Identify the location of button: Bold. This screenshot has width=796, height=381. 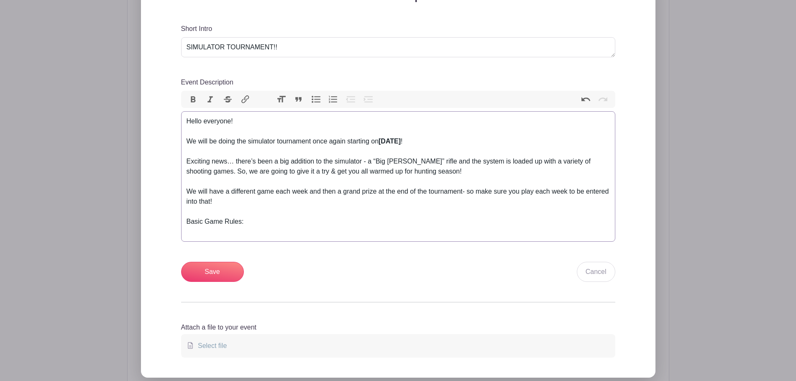
(193, 100).